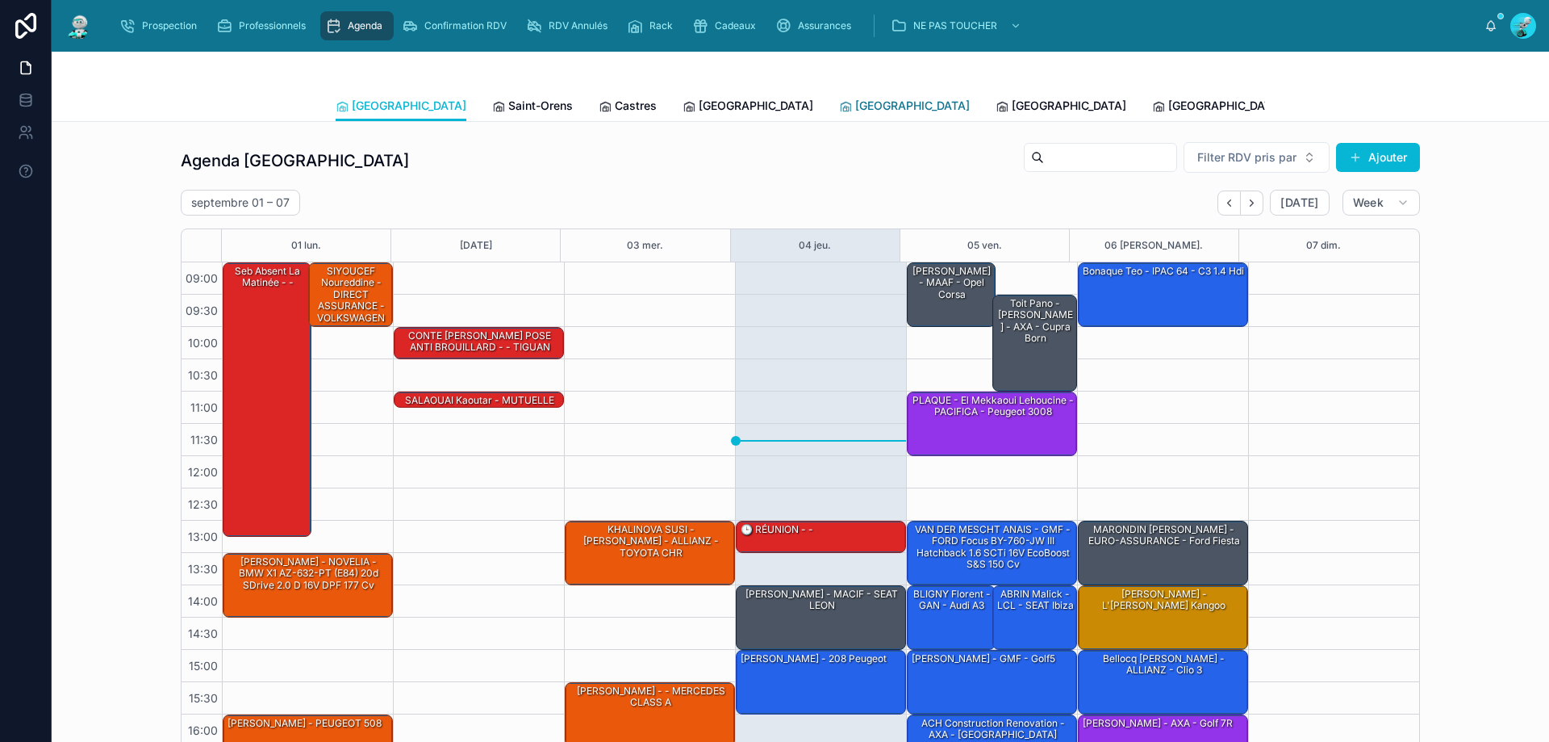  I want to click on span: 12:00, so click(203, 471).